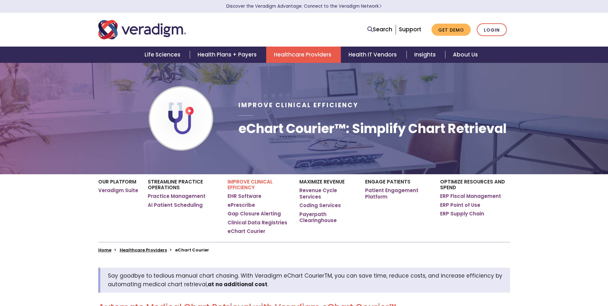  Describe the element at coordinates (327, 193) in the screenshot. I see `a: Revenue Cycle Services` at that location.